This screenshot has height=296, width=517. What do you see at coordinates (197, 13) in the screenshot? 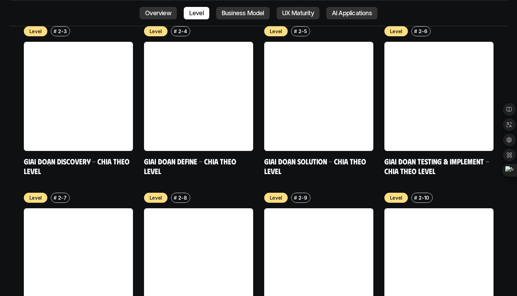
I see `a: Level` at bounding box center [197, 13].